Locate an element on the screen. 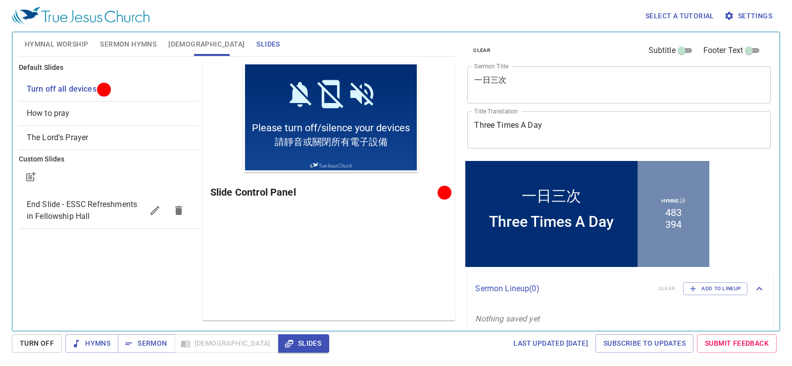 This screenshot has width=792, height=366. div: Turn off all devices is located at coordinates (108, 89).